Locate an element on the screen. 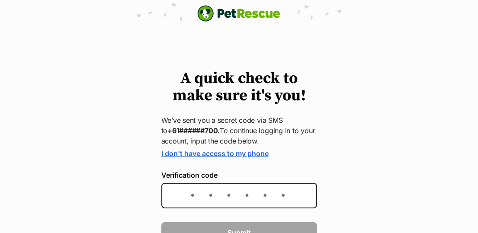  p: We’ve sent you a secret code via SMS to To continue logging in to your account, input the code be... is located at coordinates (239, 131).